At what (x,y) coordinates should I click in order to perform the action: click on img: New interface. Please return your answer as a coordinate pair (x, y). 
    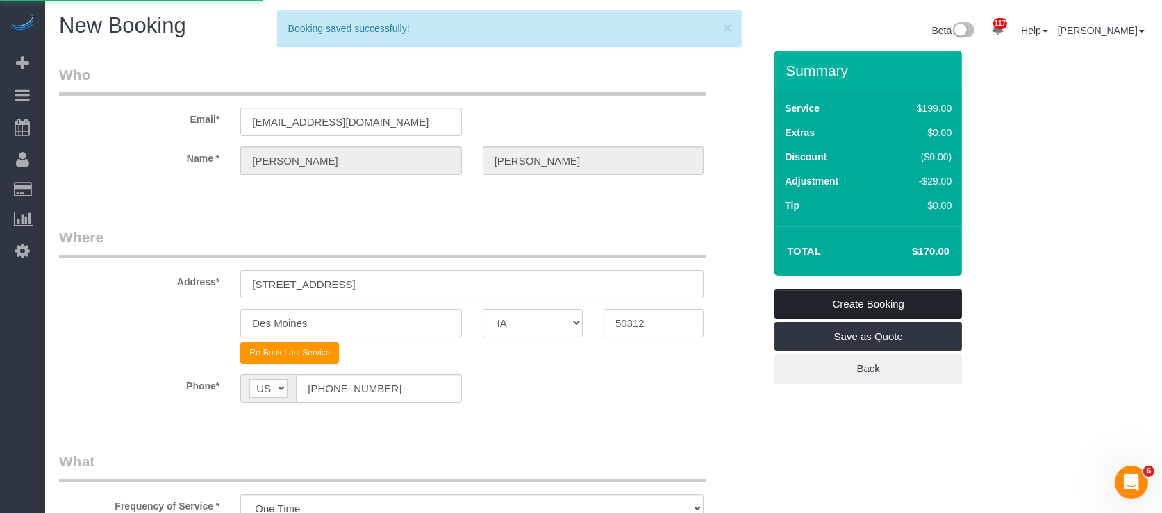
    Looking at the image, I should click on (962, 31).